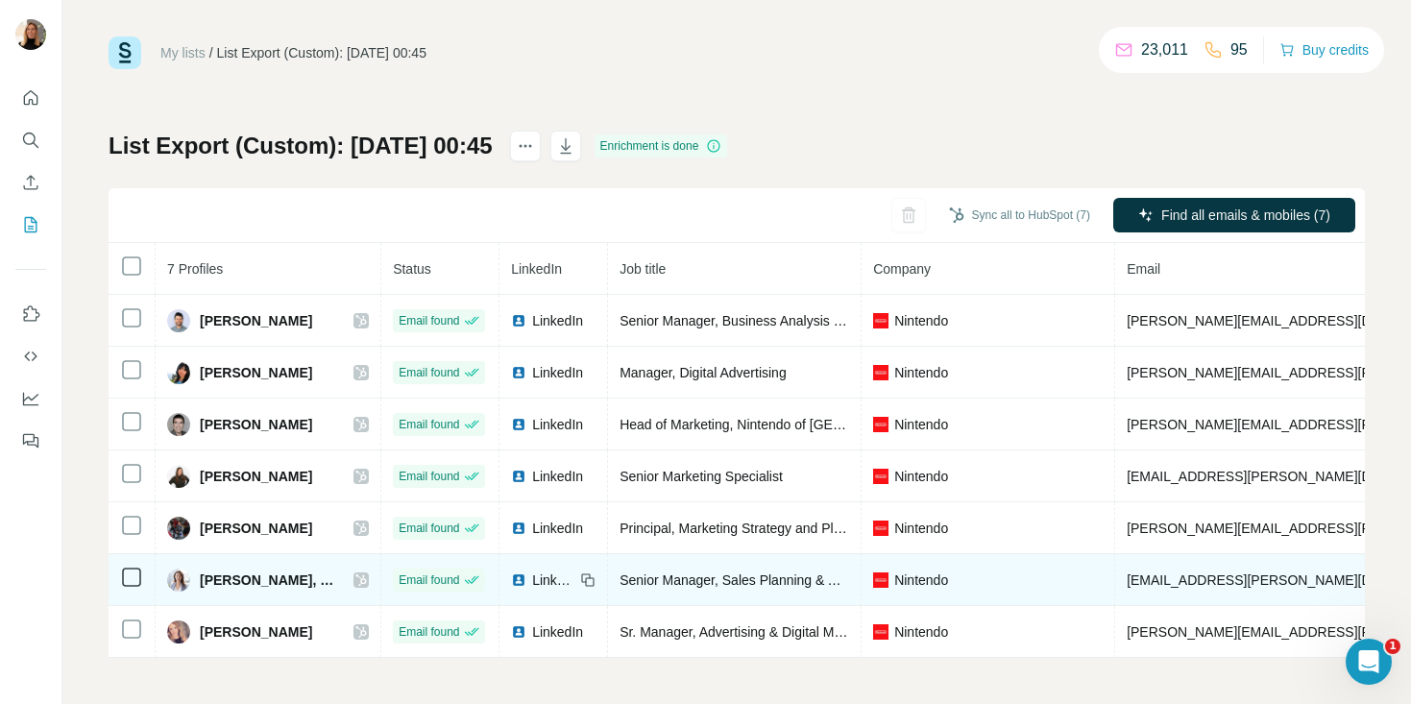 The image size is (1411, 704). I want to click on button: Quick start, so click(31, 98).